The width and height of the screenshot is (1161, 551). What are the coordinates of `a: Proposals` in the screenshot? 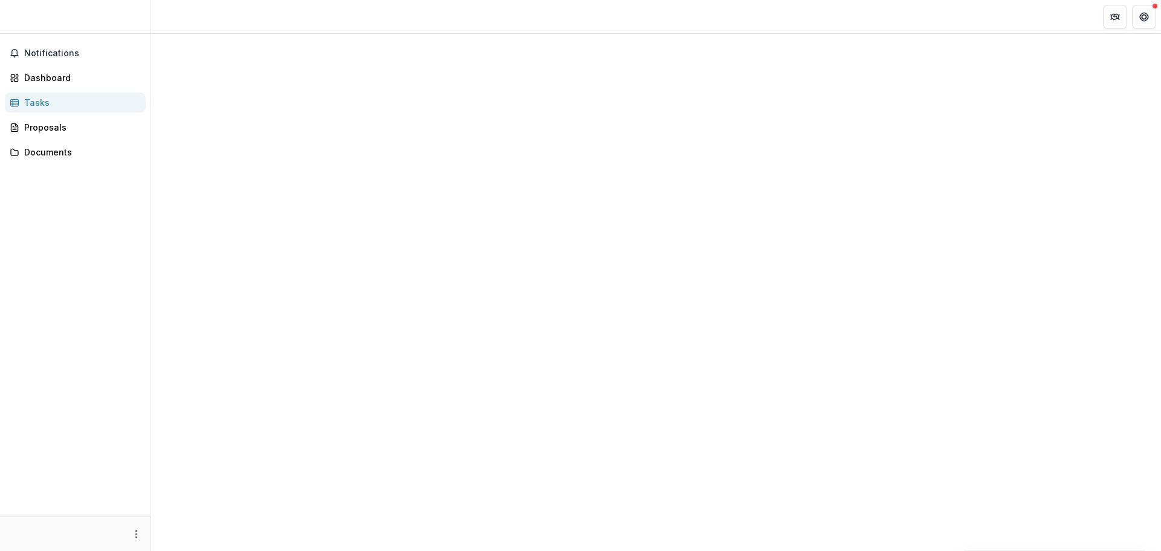 It's located at (75, 127).